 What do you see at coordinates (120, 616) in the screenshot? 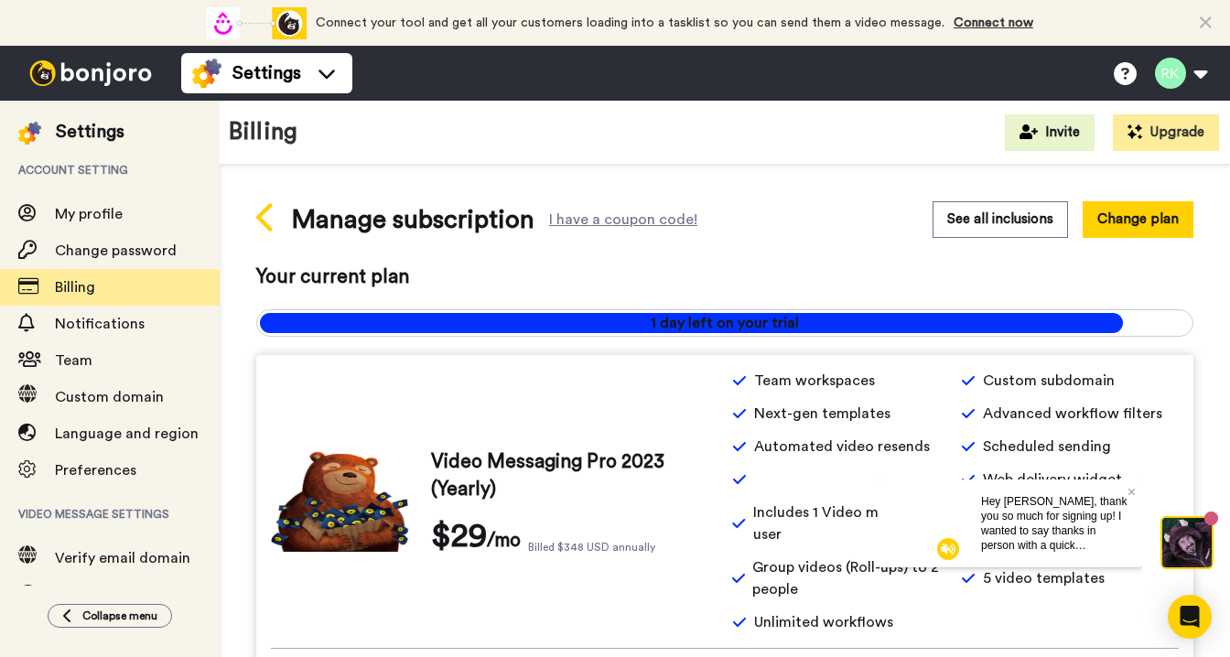
I see `span: Collapse menu` at bounding box center [120, 616].